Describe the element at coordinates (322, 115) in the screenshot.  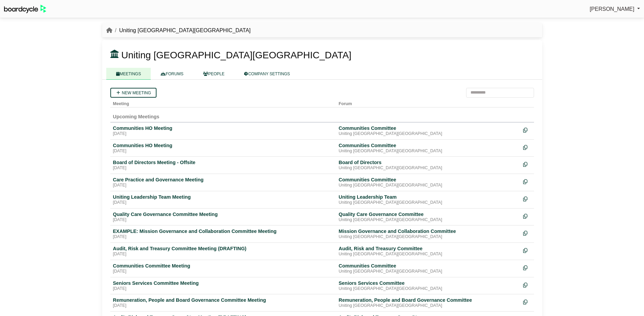
I see `td: Upcoming Meetings` at that location.